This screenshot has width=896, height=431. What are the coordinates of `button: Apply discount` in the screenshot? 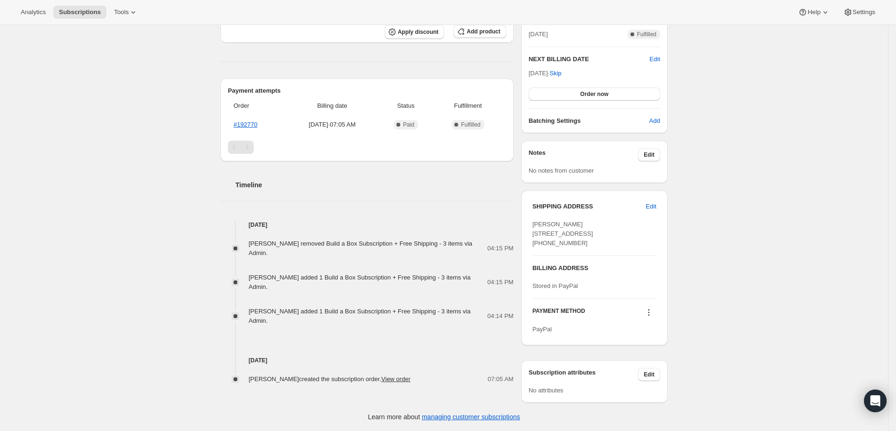 It's located at (414, 32).